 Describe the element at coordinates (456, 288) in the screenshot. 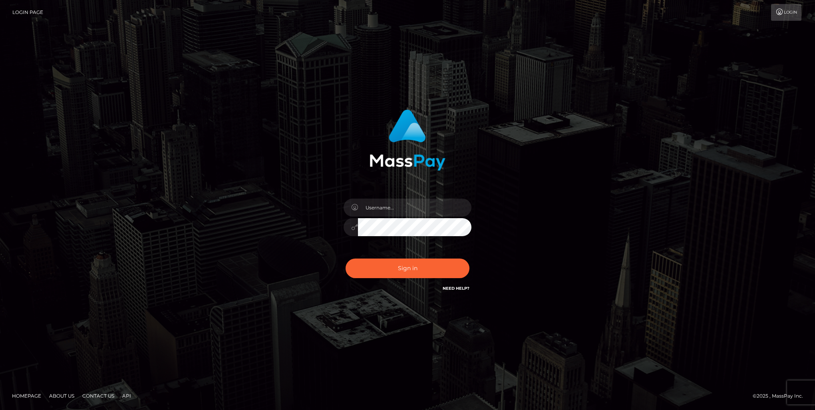

I see `a: Need Help?` at that location.